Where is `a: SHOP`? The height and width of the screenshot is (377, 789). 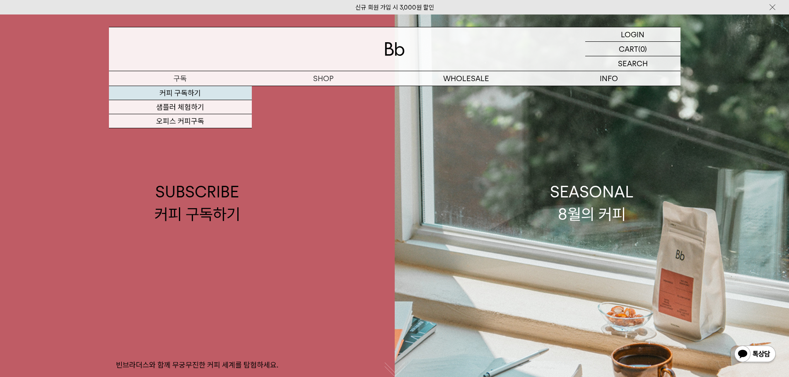 a: SHOP is located at coordinates (323, 78).